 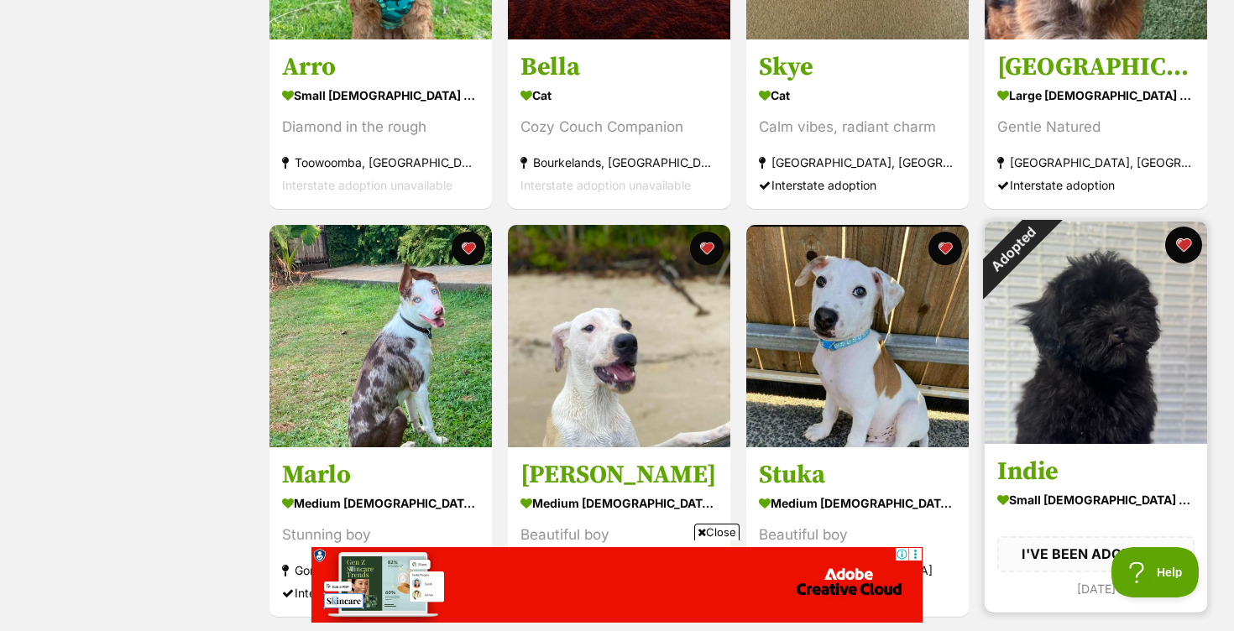 I want to click on h3: Skye, so click(x=857, y=67).